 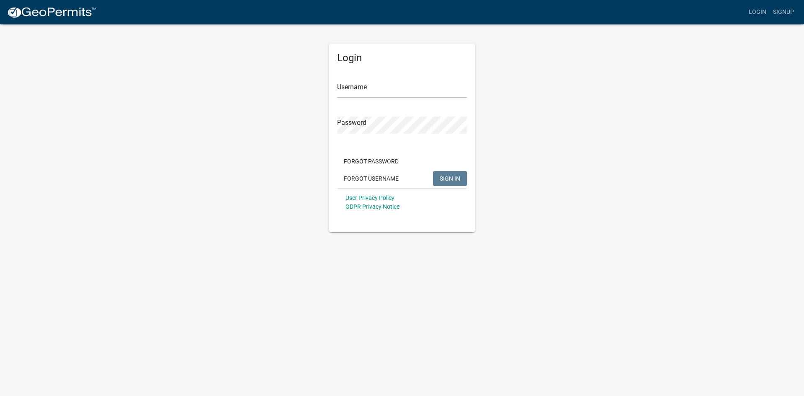 I want to click on span: SIGN IN, so click(x=450, y=178).